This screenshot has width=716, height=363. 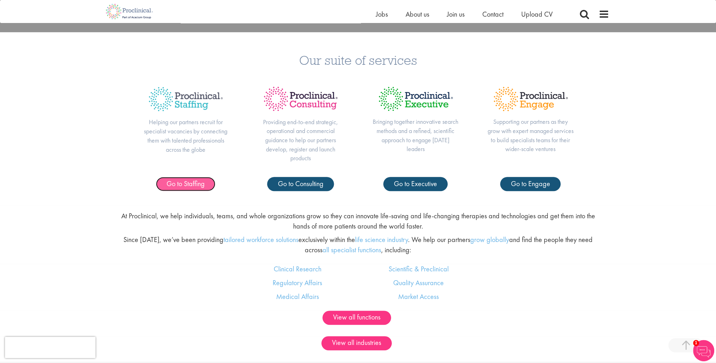 I want to click on img: Chatbot, so click(x=704, y=351).